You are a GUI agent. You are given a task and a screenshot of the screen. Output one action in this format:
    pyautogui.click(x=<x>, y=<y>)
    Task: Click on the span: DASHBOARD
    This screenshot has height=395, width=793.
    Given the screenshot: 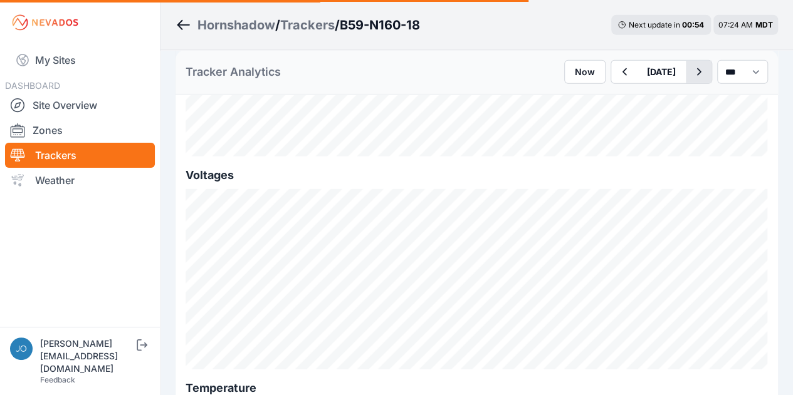 What is the action you would take?
    pyautogui.click(x=33, y=85)
    